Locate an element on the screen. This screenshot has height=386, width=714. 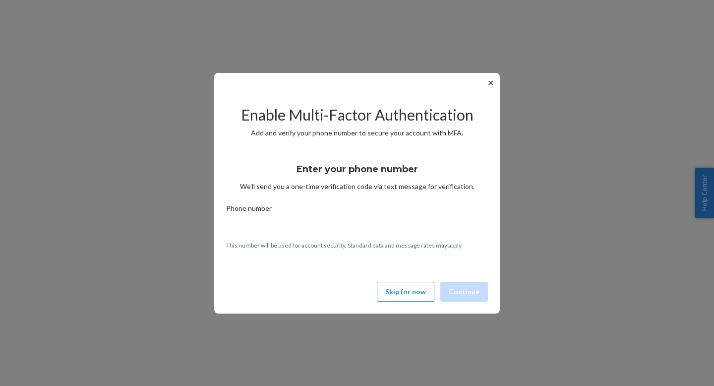
button: Continue is located at coordinates (464, 292).